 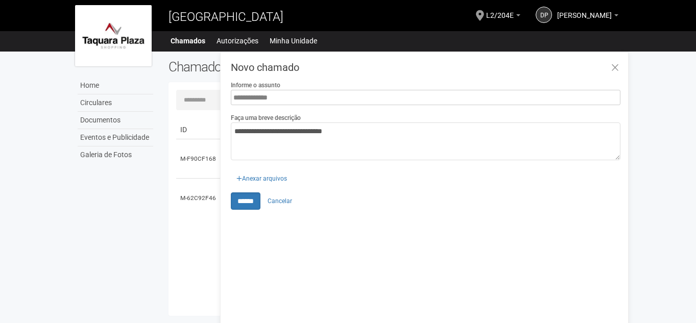 I want to click on span: L2/204E, so click(x=500, y=10).